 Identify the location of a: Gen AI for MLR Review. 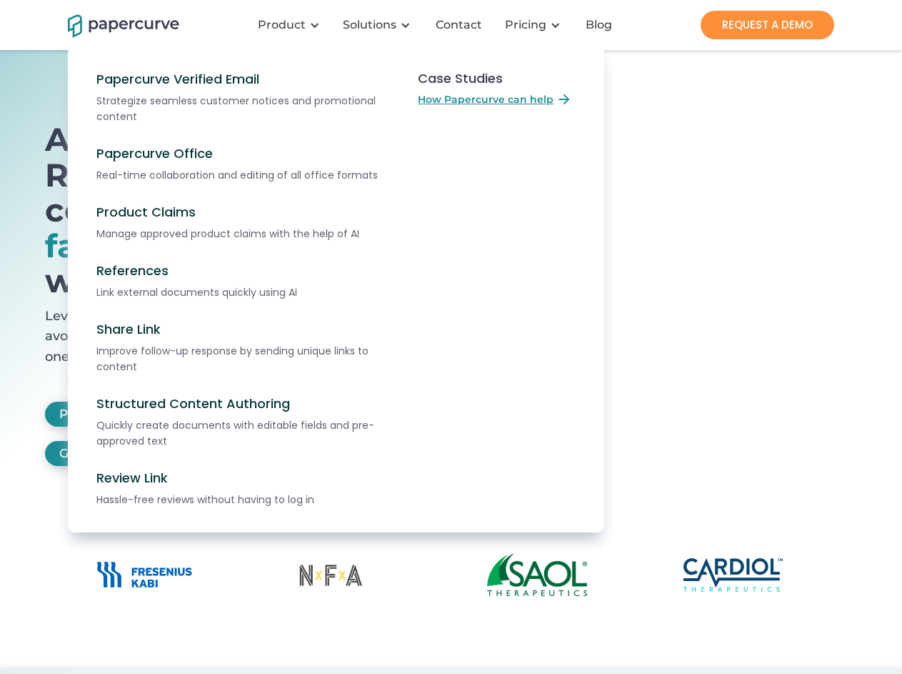
(129, 453).